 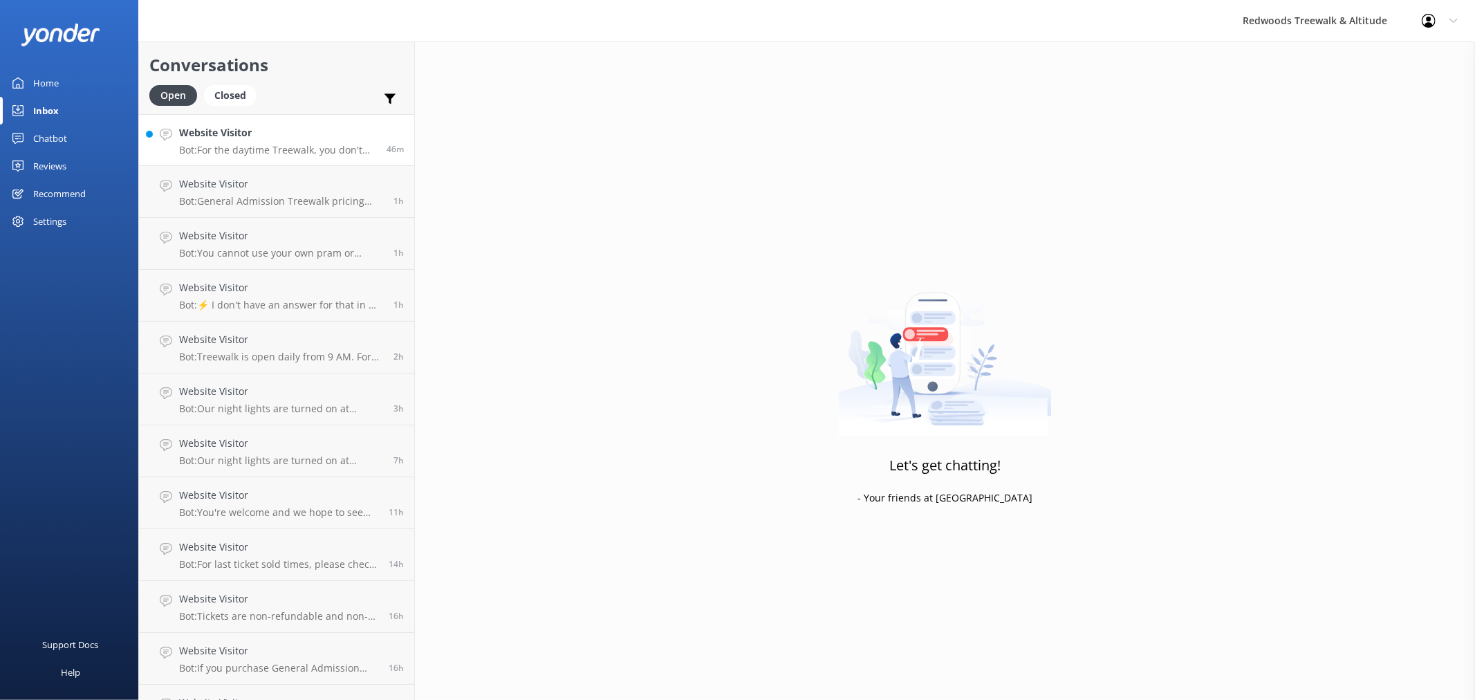 I want to click on a: Website VisitorBot:For the daytime Treewalk, you don't need to book a specific date and time as i..., so click(x=277, y=140).